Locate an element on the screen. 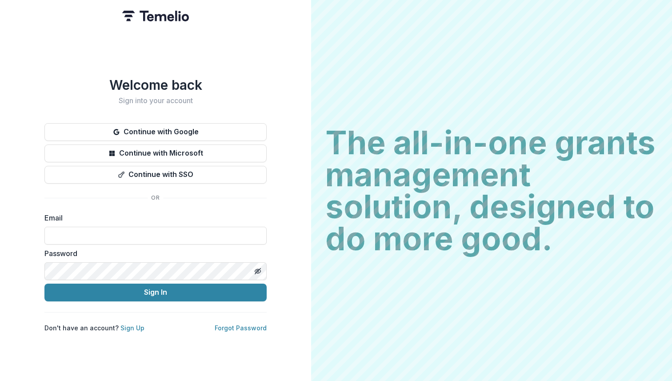 Image resolution: width=672 pixels, height=381 pixels. button: Continue with Microsoft is located at coordinates (156, 153).